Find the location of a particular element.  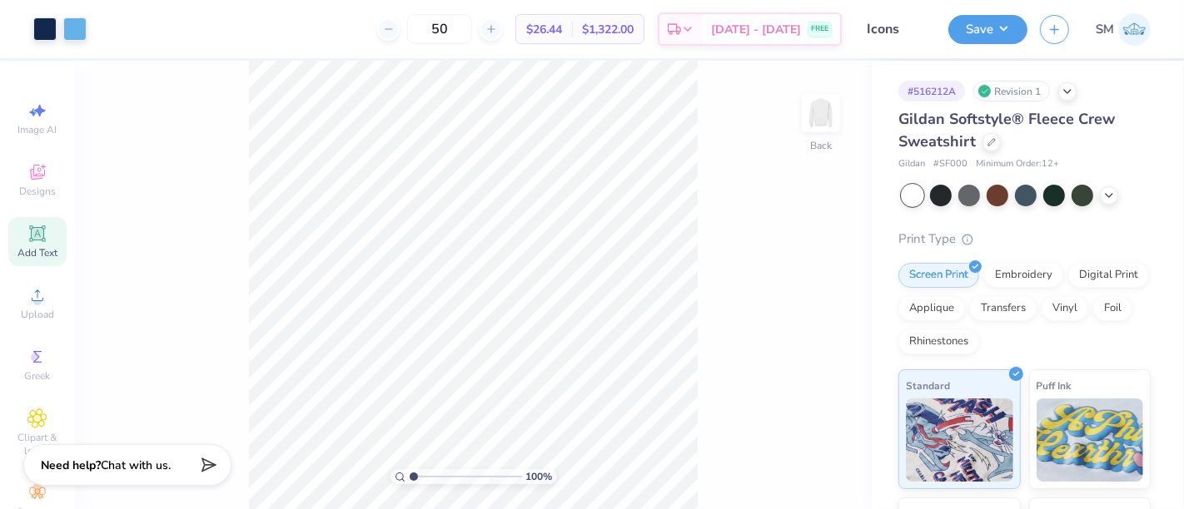

span: Image AI is located at coordinates (37, 130).